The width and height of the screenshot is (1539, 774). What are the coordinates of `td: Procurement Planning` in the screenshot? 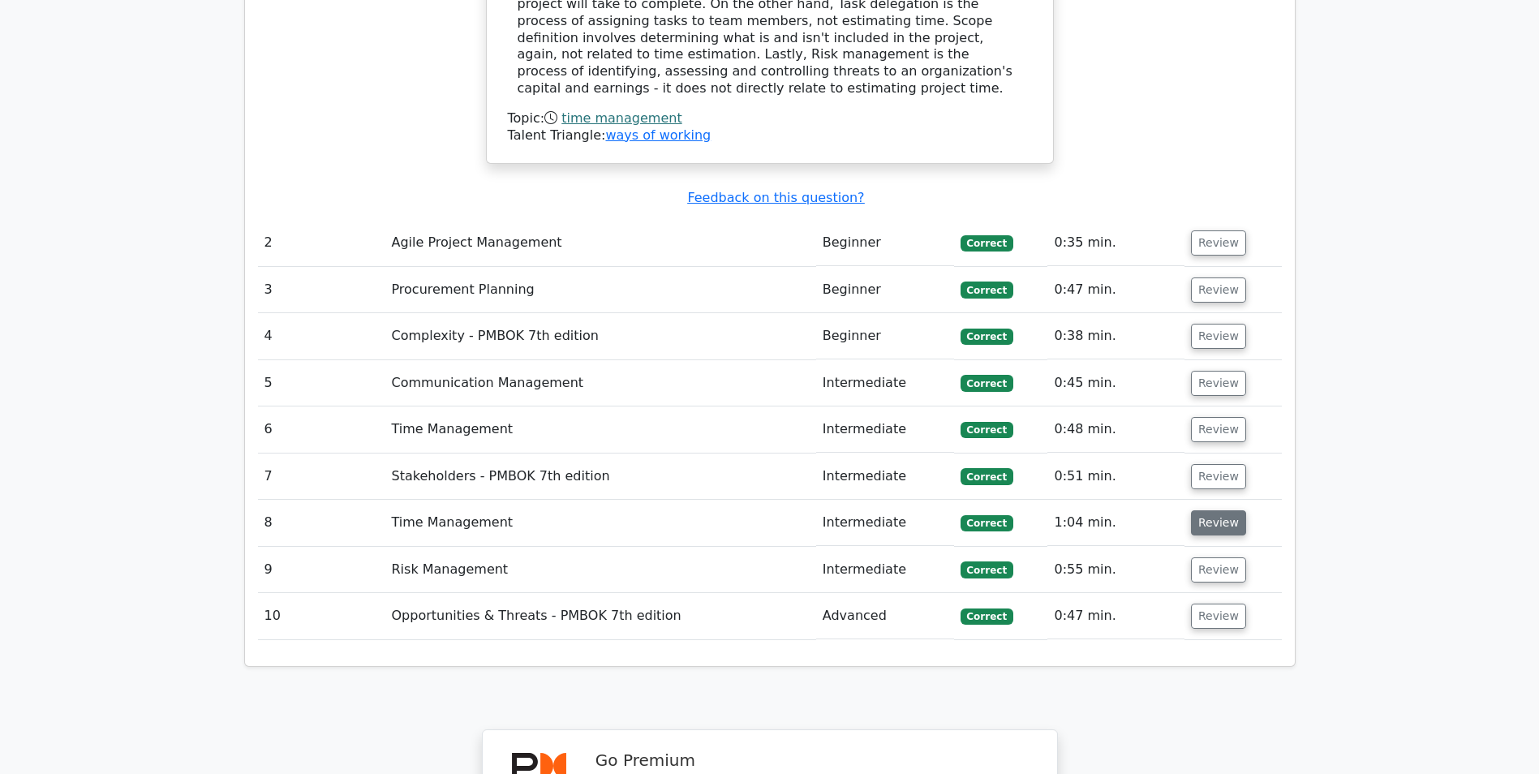 It's located at (600, 290).